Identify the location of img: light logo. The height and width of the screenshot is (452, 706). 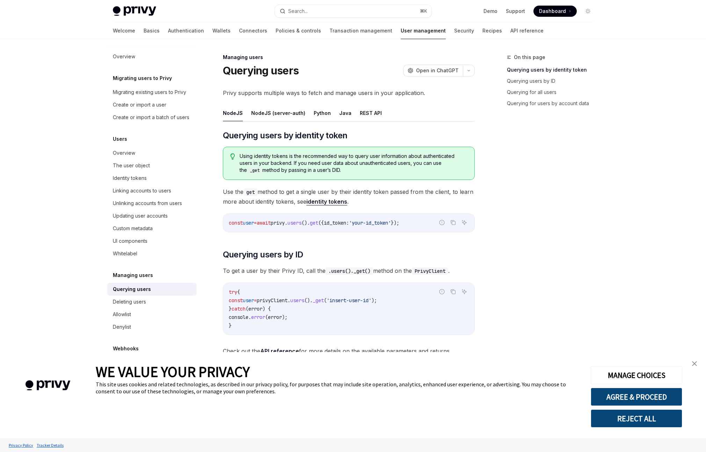
(134, 11).